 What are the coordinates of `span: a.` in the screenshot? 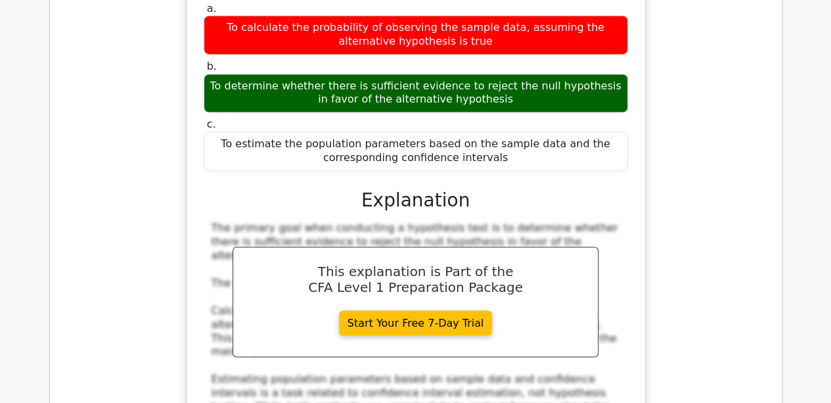 It's located at (212, 8).